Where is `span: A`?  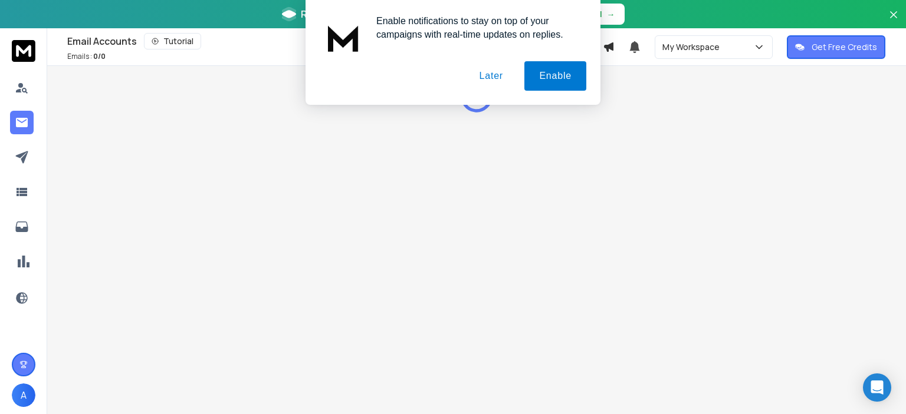
span: A is located at coordinates (24, 396).